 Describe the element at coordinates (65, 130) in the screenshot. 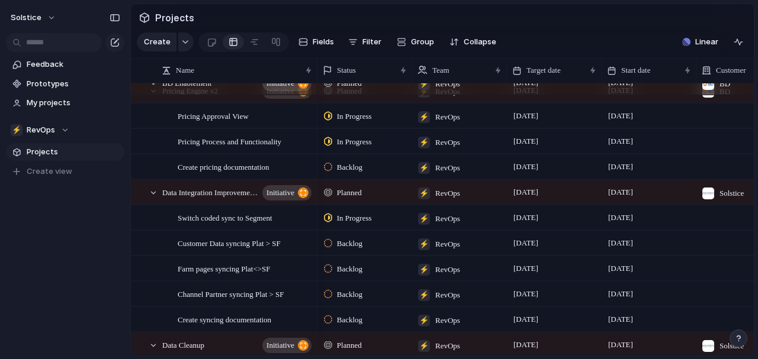

I see `button: ⚡RevOps` at that location.